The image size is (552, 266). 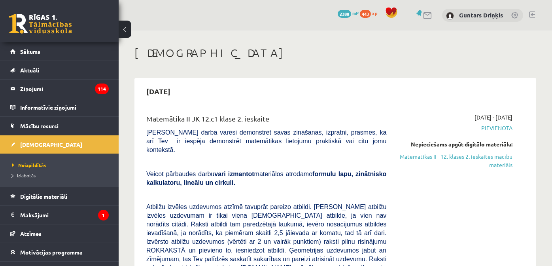 I want to click on i: 1, so click(x=103, y=215).